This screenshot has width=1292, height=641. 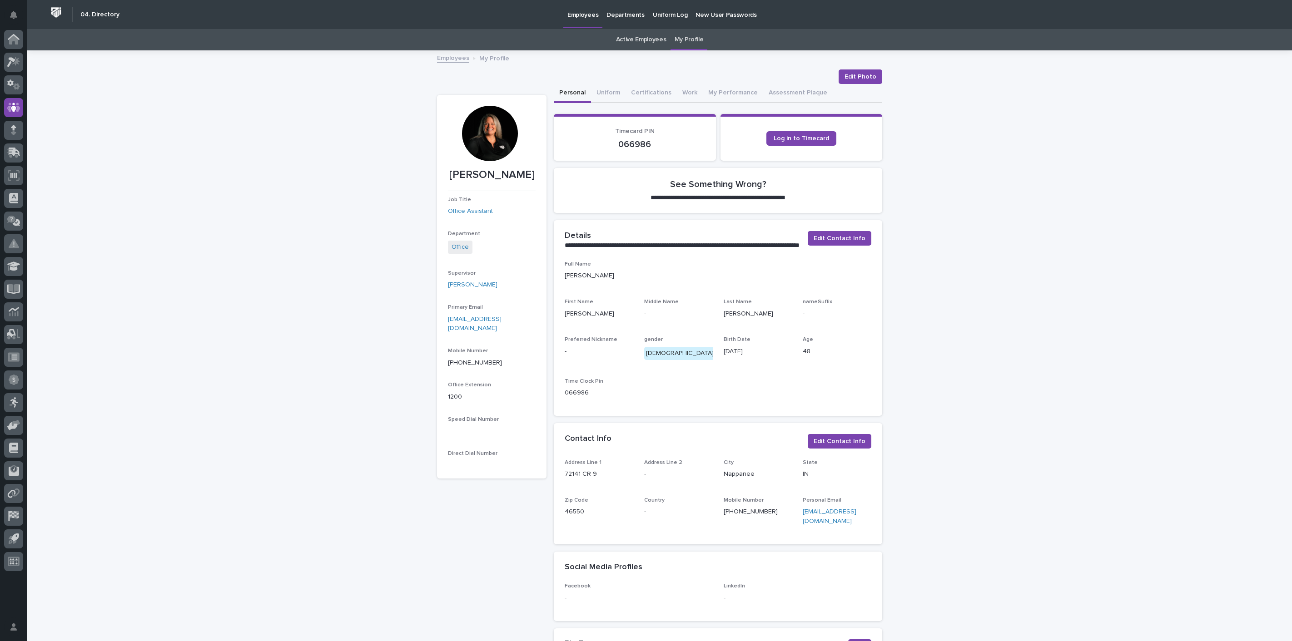 I want to click on button: Notifications, so click(x=14, y=15).